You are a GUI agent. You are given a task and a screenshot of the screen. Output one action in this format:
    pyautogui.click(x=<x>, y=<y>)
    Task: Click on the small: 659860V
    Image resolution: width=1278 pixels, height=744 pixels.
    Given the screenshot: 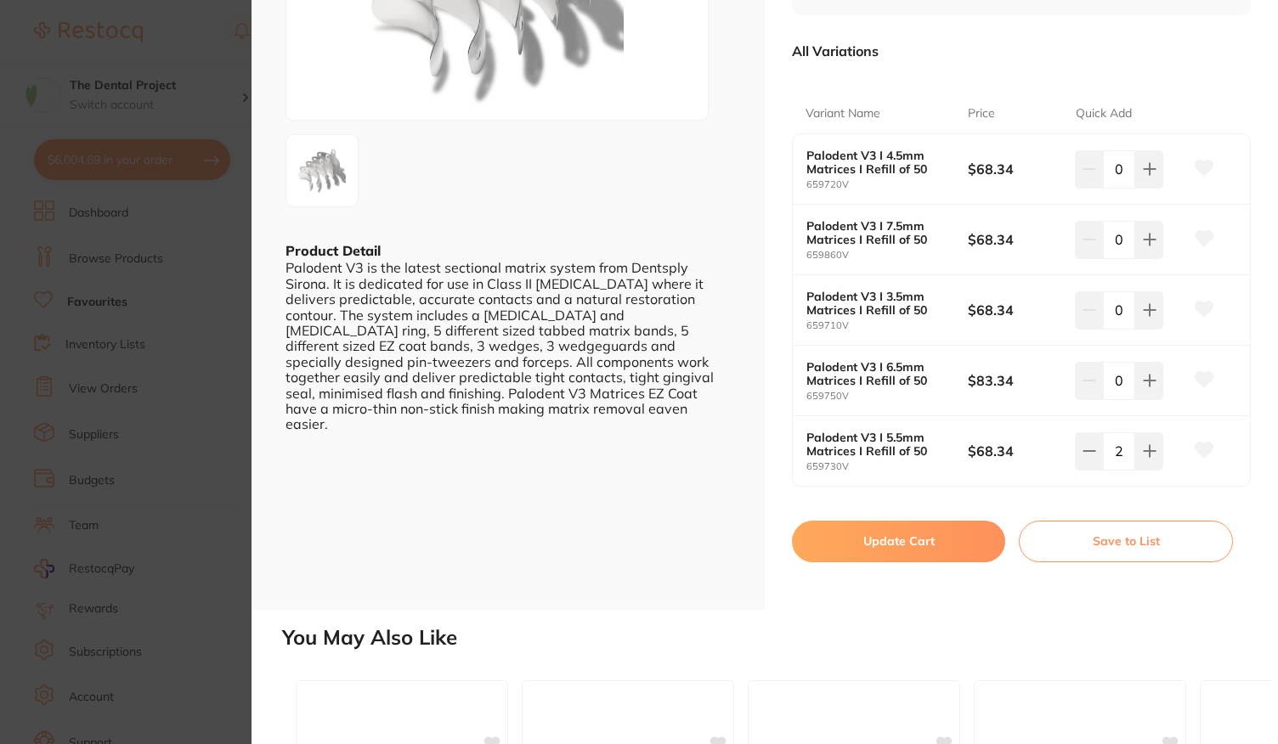 What is the action you would take?
    pyautogui.click(x=887, y=255)
    